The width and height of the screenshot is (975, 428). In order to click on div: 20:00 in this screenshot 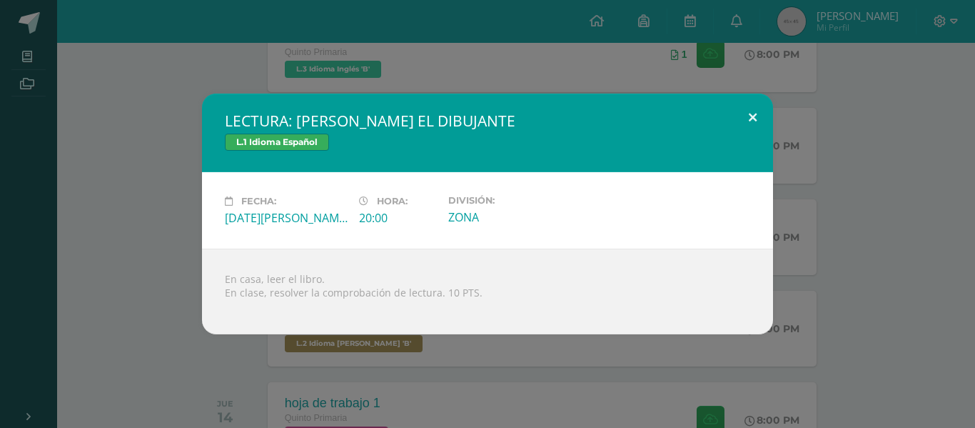, I will do `click(398, 218)`.